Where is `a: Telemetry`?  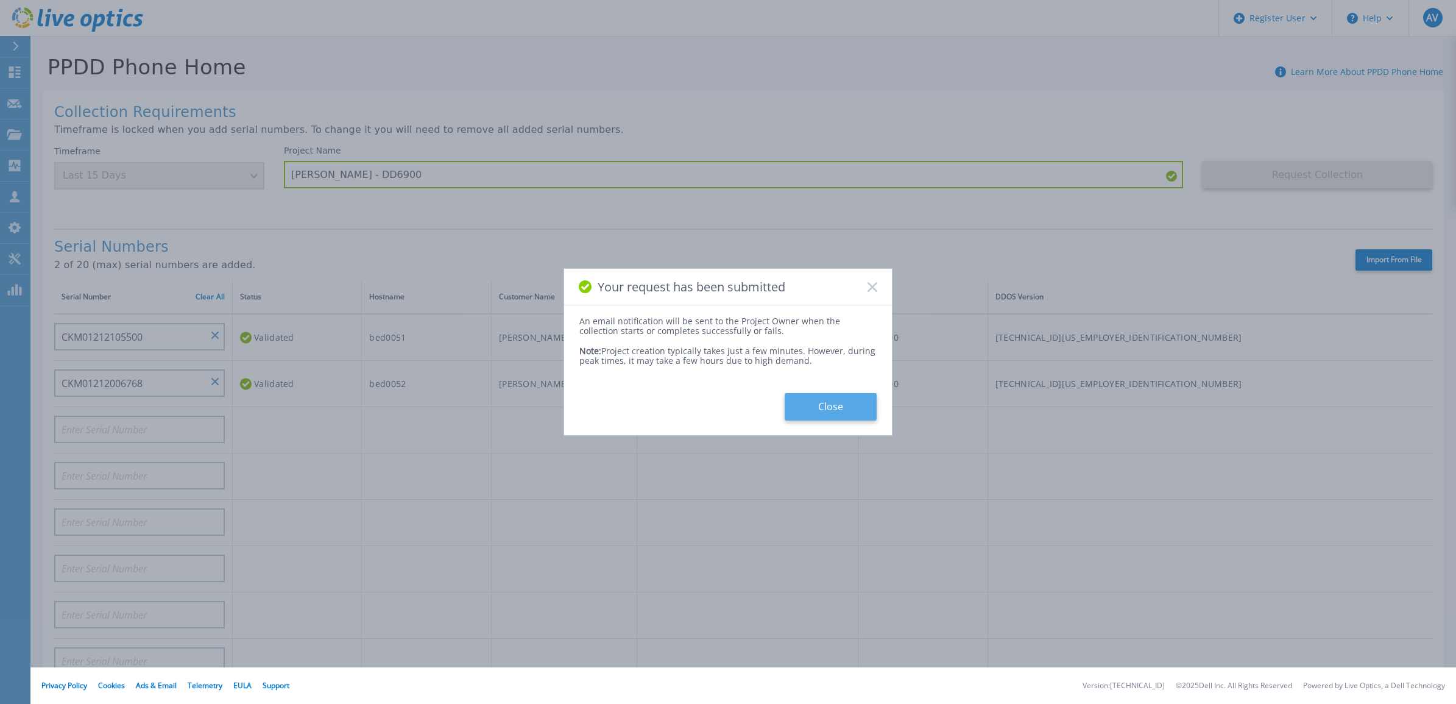
a: Telemetry is located at coordinates (205, 685).